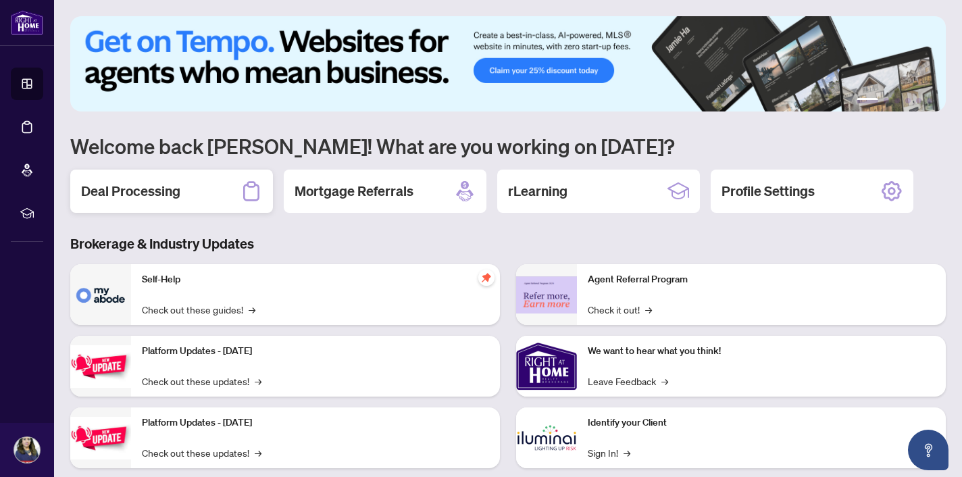 Image resolution: width=962 pixels, height=477 pixels. Describe the element at coordinates (27, 22) in the screenshot. I see `img: logo` at that location.